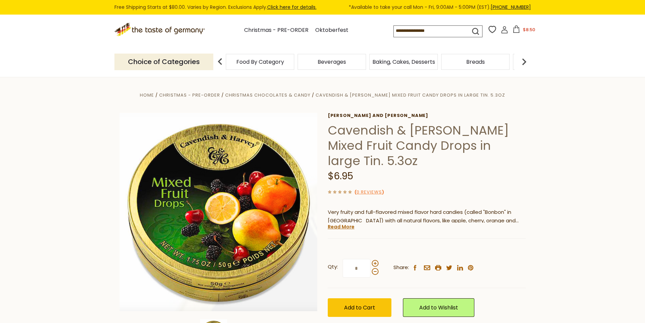  I want to click on a: Beverages, so click(332, 62).